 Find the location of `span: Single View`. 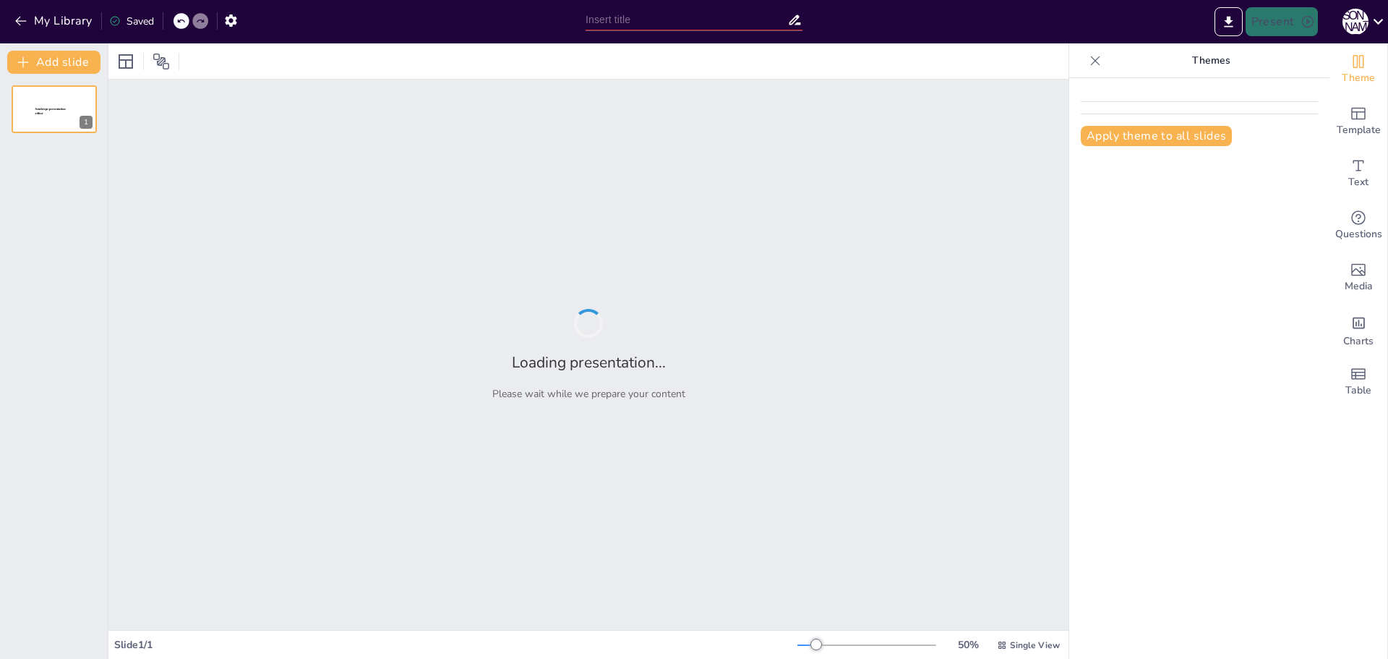

span: Single View is located at coordinates (1035, 645).